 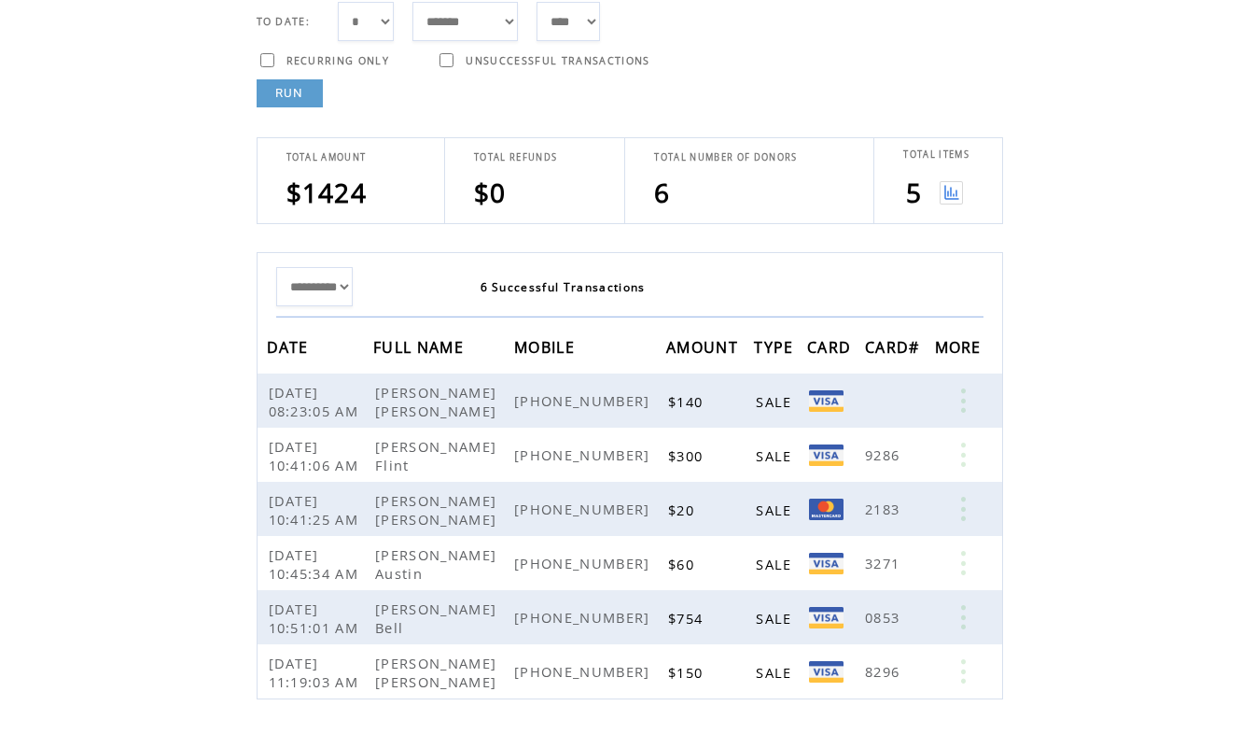 What do you see at coordinates (895, 346) in the screenshot?
I see `a: CARD#` at bounding box center [895, 346].